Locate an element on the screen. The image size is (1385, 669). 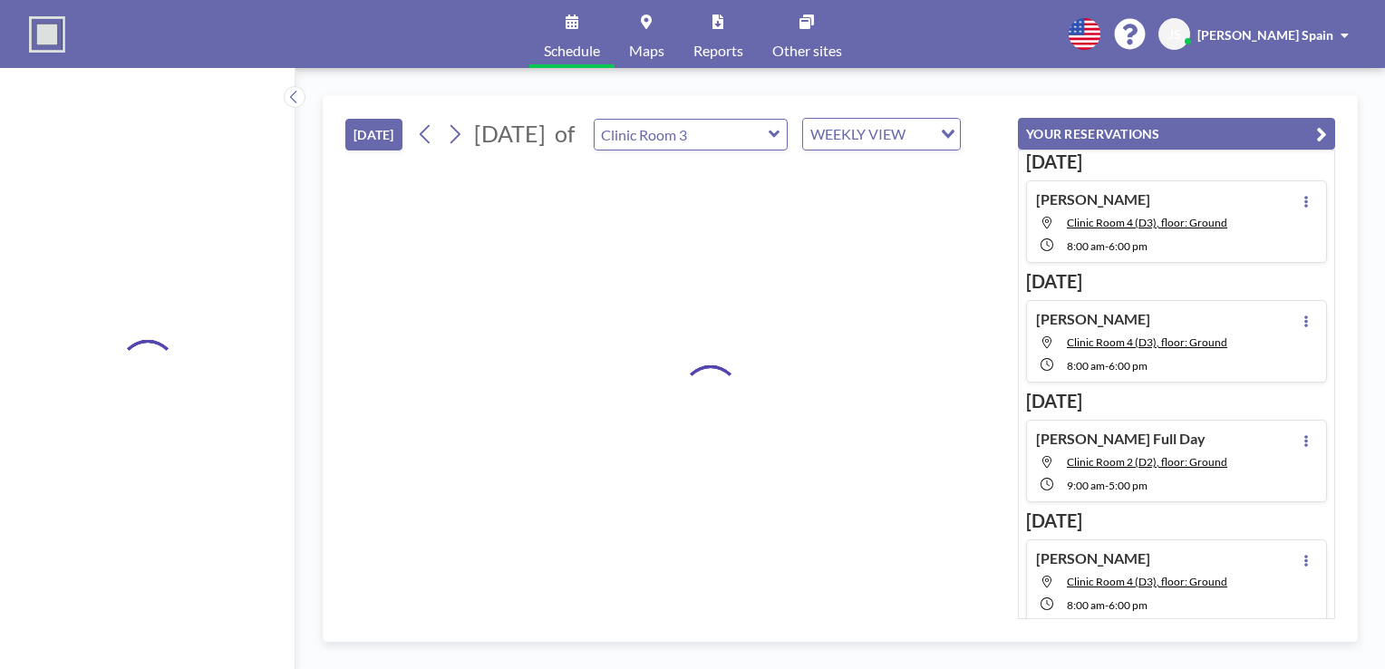
input: Clinic Room 3 is located at coordinates (682, 134).